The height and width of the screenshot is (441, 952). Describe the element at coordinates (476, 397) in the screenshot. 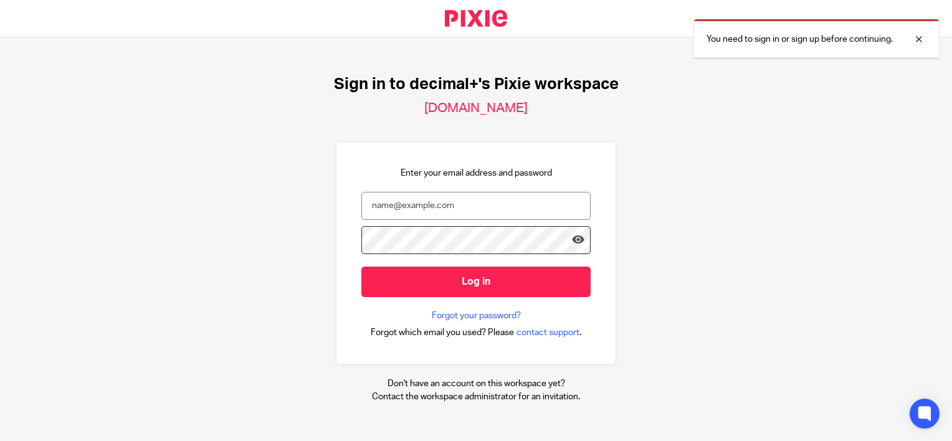

I see `p: Contact the workspace administrator for an invitation.` at that location.